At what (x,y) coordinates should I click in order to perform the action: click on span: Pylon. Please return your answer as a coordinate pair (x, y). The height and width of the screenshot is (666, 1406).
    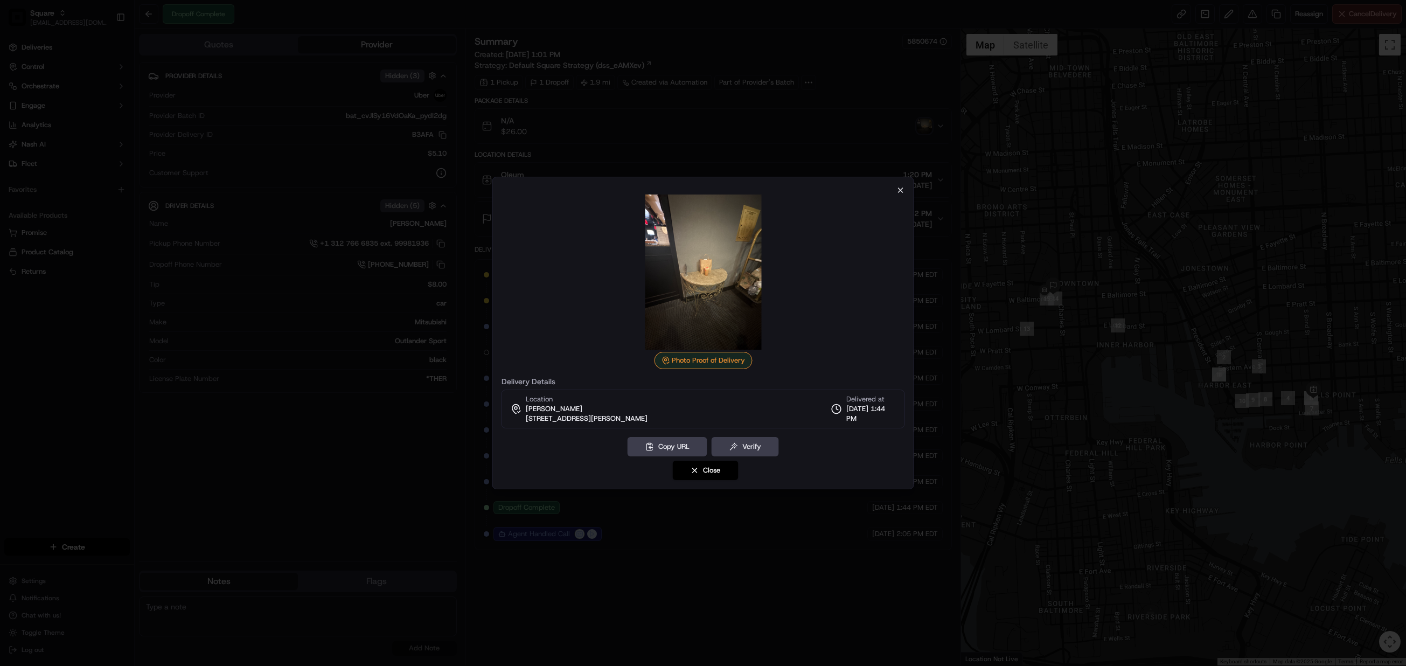
    Looking at the image, I should click on (118, 187).